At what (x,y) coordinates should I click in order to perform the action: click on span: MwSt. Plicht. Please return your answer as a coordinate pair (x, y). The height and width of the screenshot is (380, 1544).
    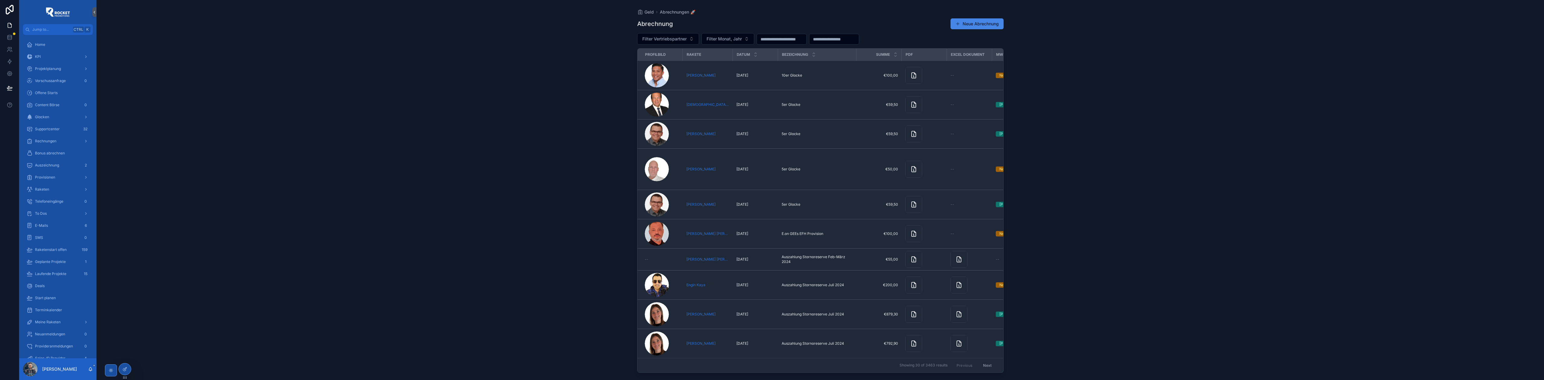
    Looking at the image, I should click on (1009, 55).